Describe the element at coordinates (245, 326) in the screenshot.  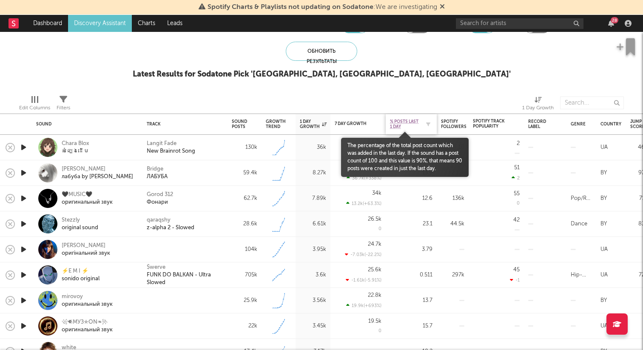
I see `div: 22k` at that location.